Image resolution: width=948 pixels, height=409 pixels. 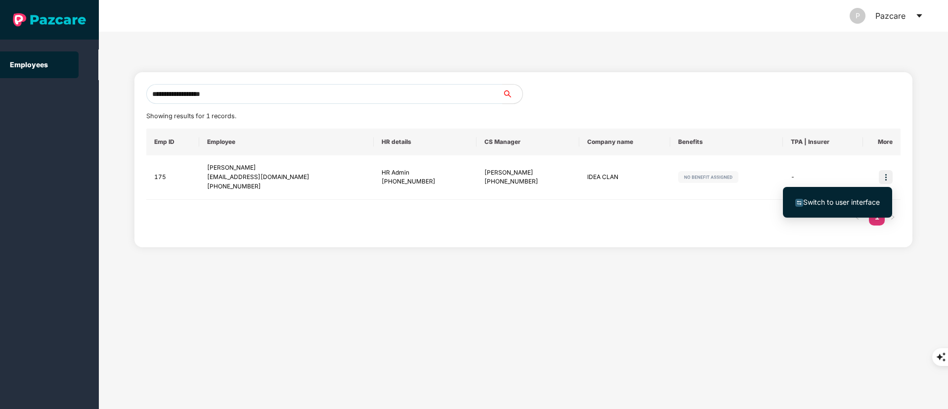 I want to click on span: right, so click(x=893, y=217).